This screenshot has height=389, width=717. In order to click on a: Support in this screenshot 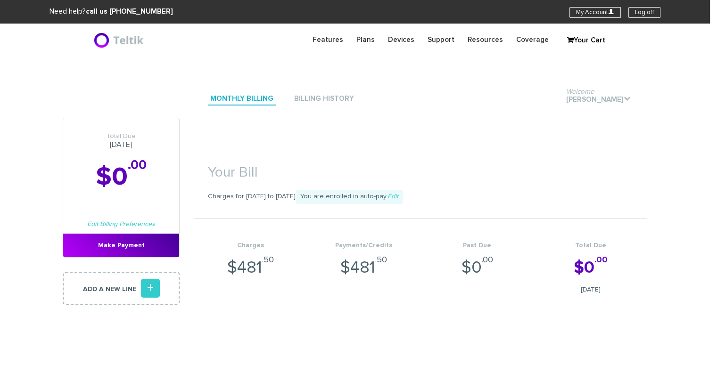, I will do `click(440, 40)`.